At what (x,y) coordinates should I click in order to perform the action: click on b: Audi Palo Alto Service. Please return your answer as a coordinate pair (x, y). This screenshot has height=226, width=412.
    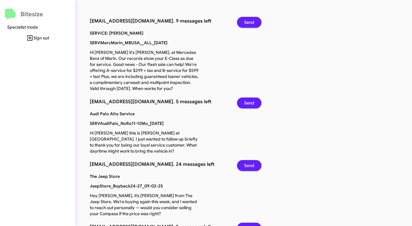
    Looking at the image, I should click on (112, 114).